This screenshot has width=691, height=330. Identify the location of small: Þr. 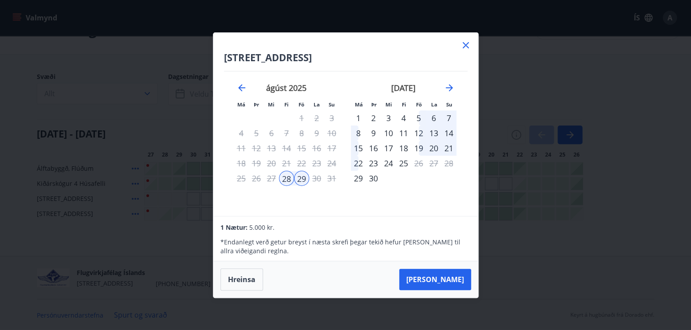
(374, 104).